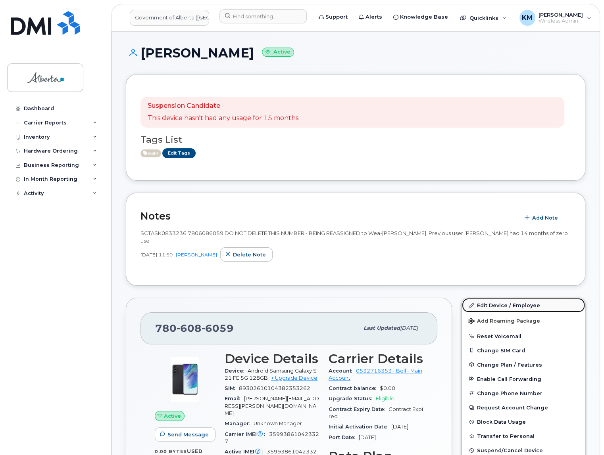 This screenshot has width=604, height=455. I want to click on span: 780, so click(194, 329).